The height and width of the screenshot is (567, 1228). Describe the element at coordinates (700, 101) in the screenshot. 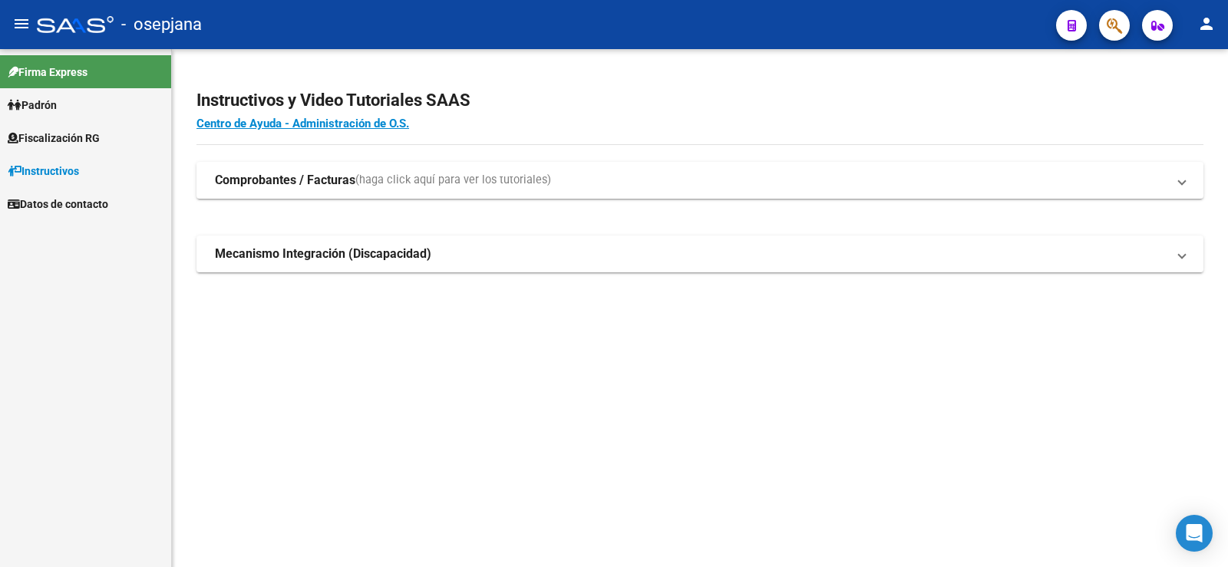

I see `h2: Instructivos y Video Tutoriales SAAS` at that location.